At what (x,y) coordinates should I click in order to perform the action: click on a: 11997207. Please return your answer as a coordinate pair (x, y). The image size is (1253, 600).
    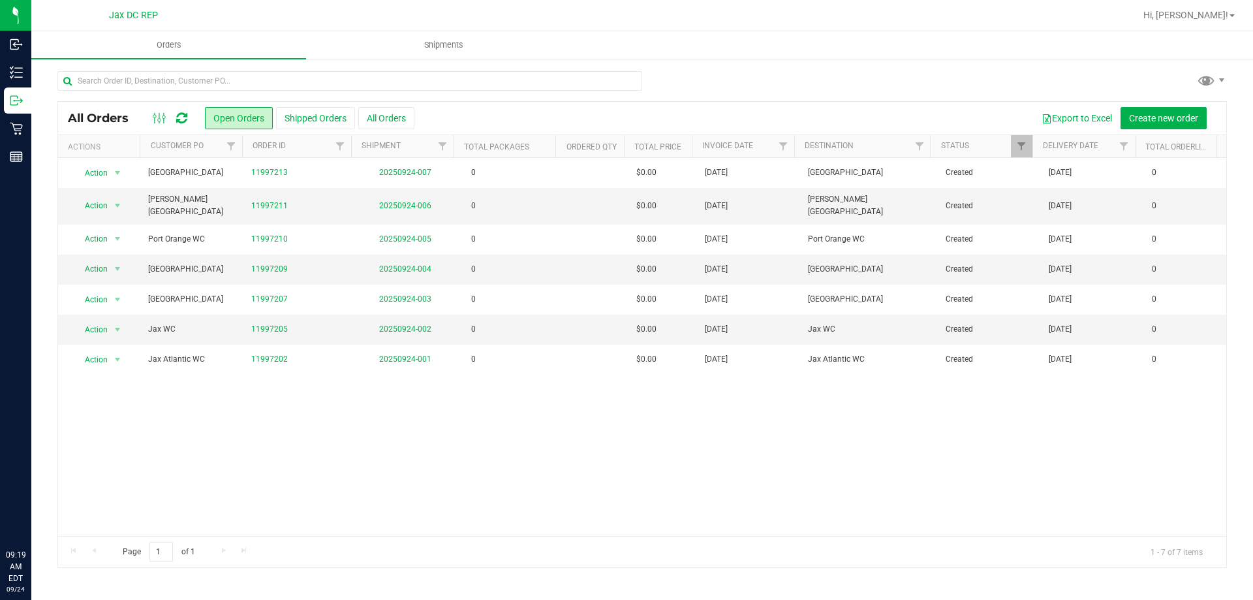
    Looking at the image, I should click on (269, 299).